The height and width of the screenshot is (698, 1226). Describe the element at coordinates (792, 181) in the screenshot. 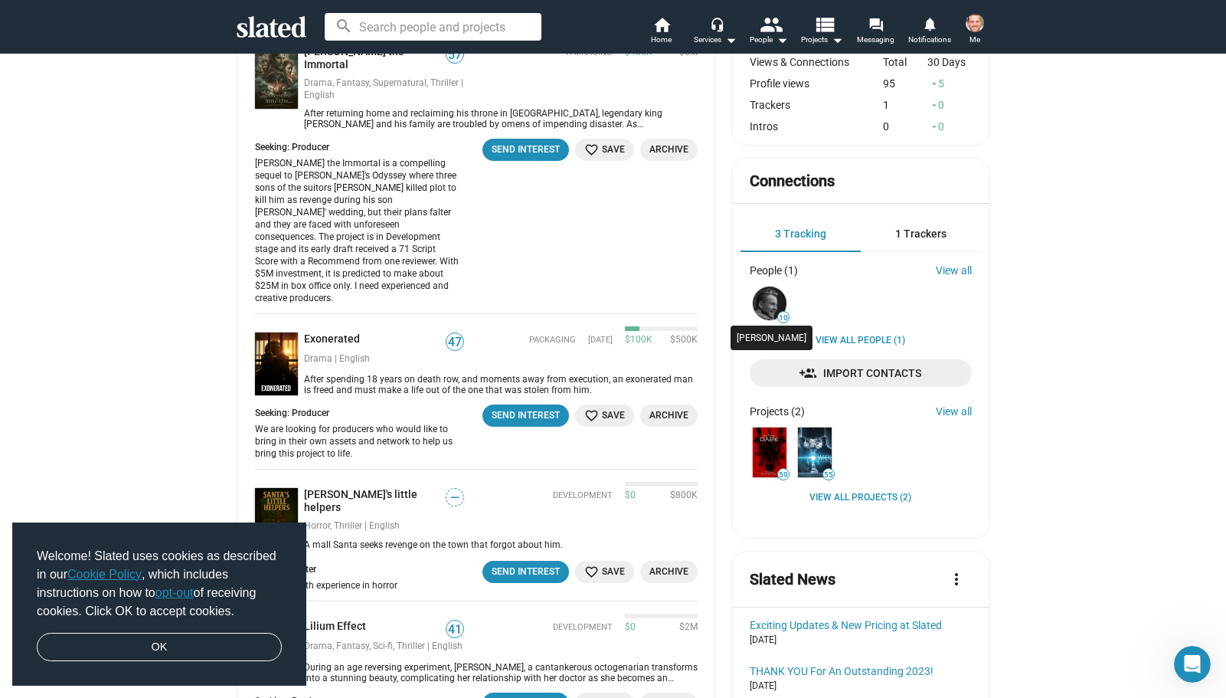

I see `mat-card-title: Connections` at that location.